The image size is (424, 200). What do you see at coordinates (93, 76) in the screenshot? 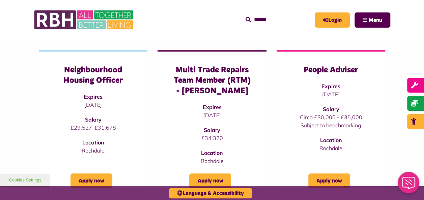
I see `h3: Neighbourhood Housing Officer` at bounding box center [93, 76].